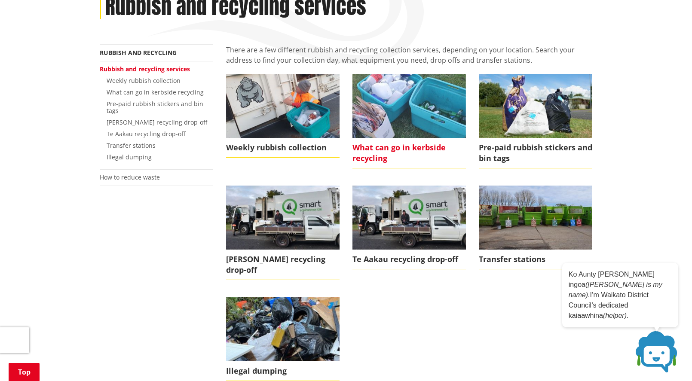 The image size is (692, 381). Describe the element at coordinates (536, 153) in the screenshot. I see `span: Pre-paid rubbish stickers and bin tags` at that location.